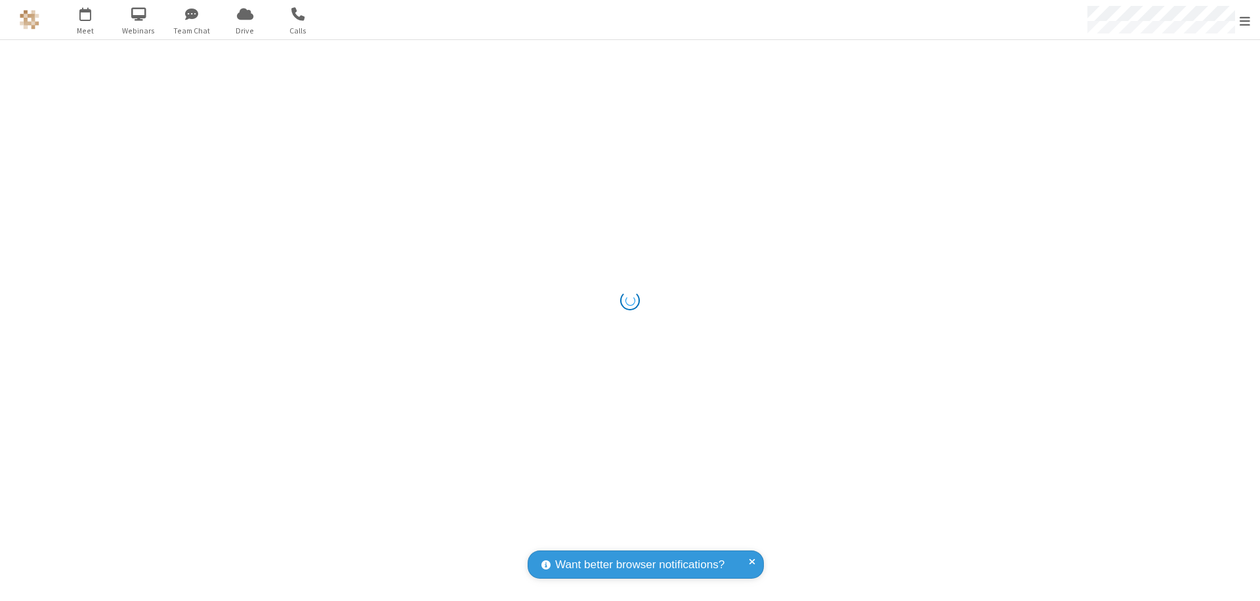 The image size is (1260, 601). I want to click on span: Team Chat, so click(192, 31).